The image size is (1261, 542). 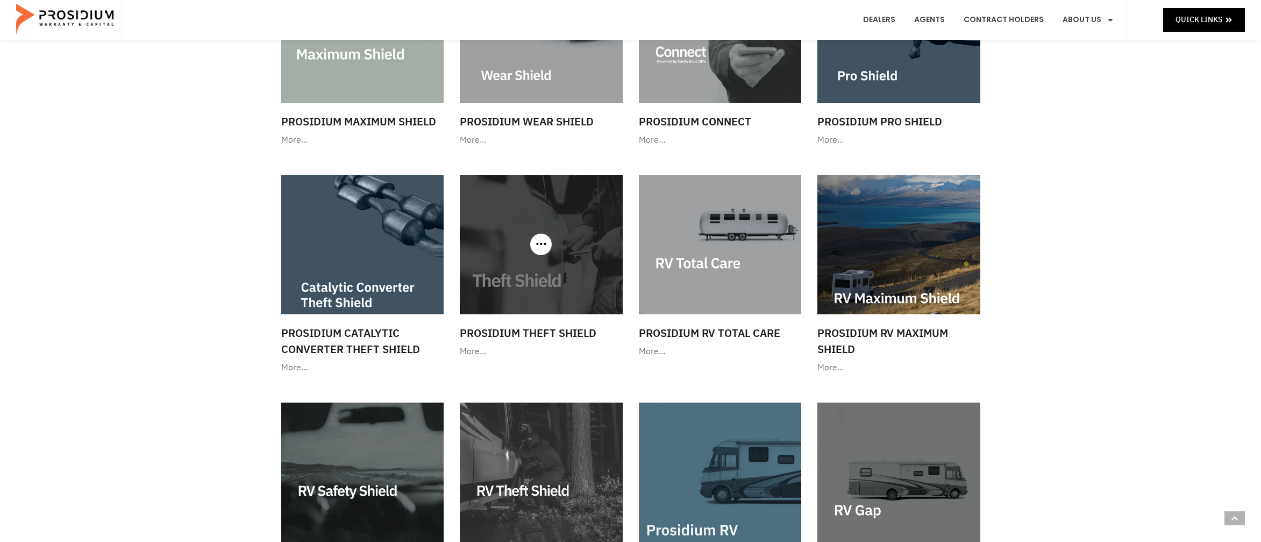 I want to click on a: Prosidium RV Total Care More…, so click(x=720, y=267).